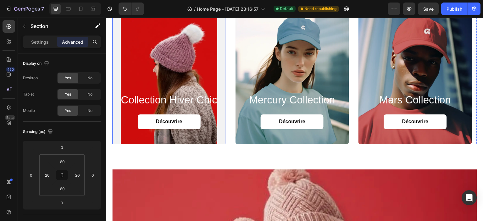 The image size is (483, 221). What do you see at coordinates (25, 9) in the screenshot?
I see `button: 7` at bounding box center [25, 9].